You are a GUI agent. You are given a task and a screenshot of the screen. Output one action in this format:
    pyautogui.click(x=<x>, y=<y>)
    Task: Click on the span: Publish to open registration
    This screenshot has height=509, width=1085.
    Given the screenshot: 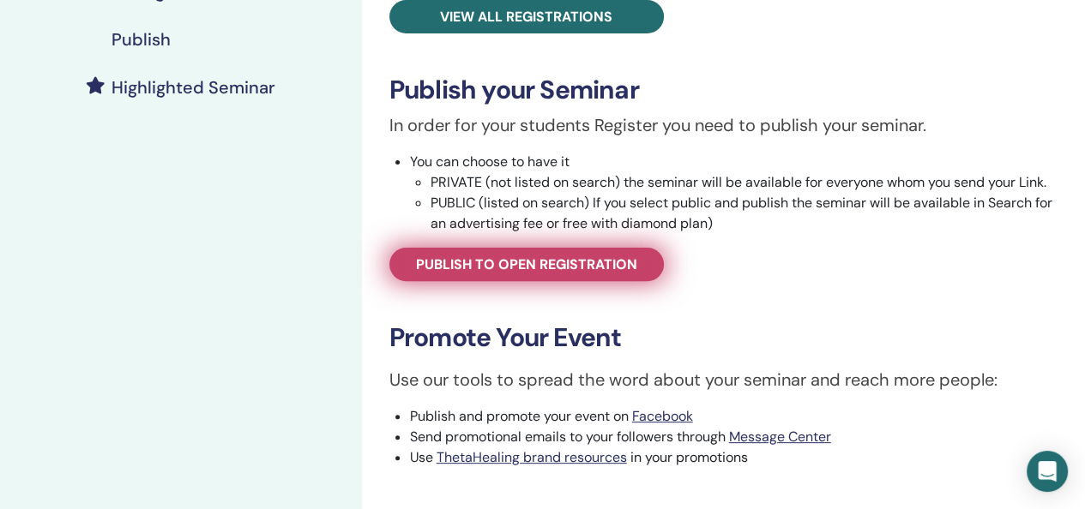 What is the action you would take?
    pyautogui.click(x=527, y=264)
    